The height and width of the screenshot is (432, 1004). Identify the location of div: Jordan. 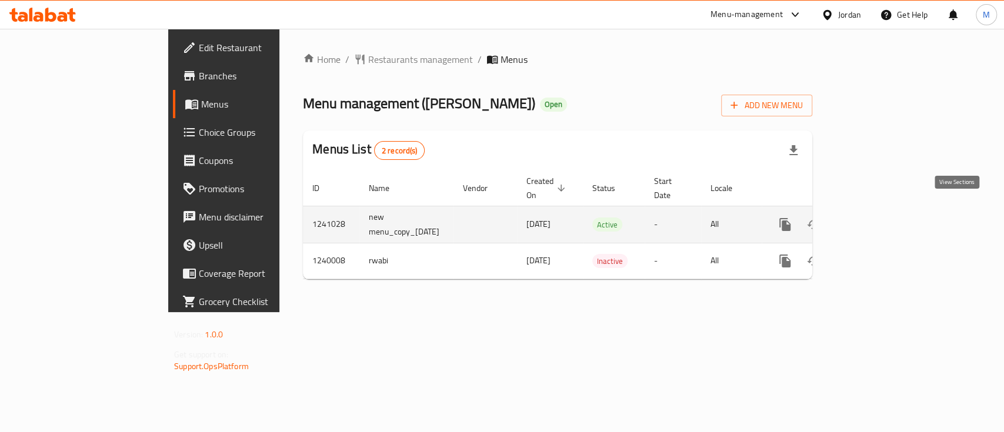
(850, 15).